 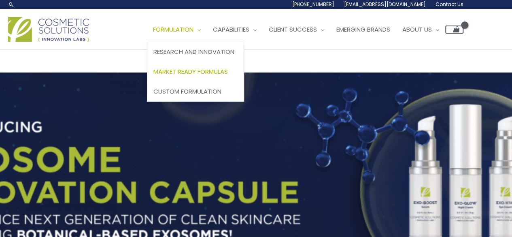 I want to click on span: Capabilities, so click(x=231, y=29).